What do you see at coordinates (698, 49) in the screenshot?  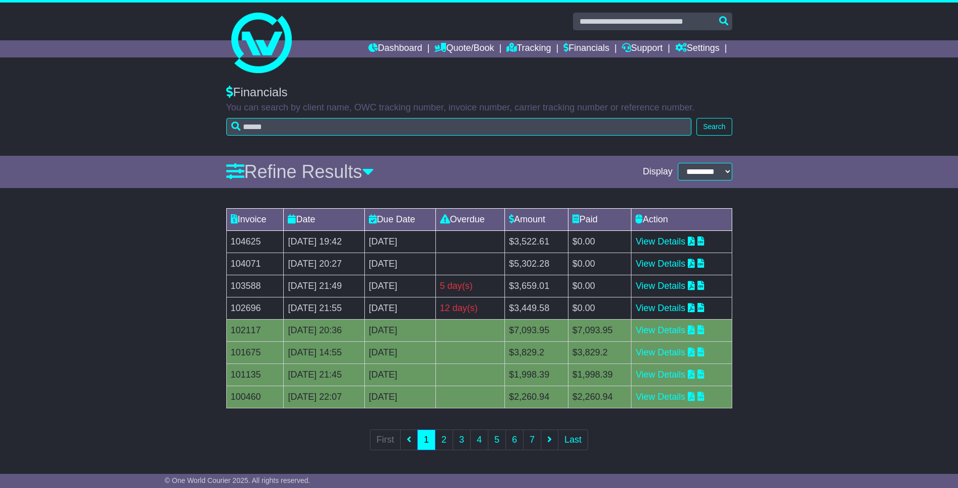 I see `a: Settings` at bounding box center [698, 49].